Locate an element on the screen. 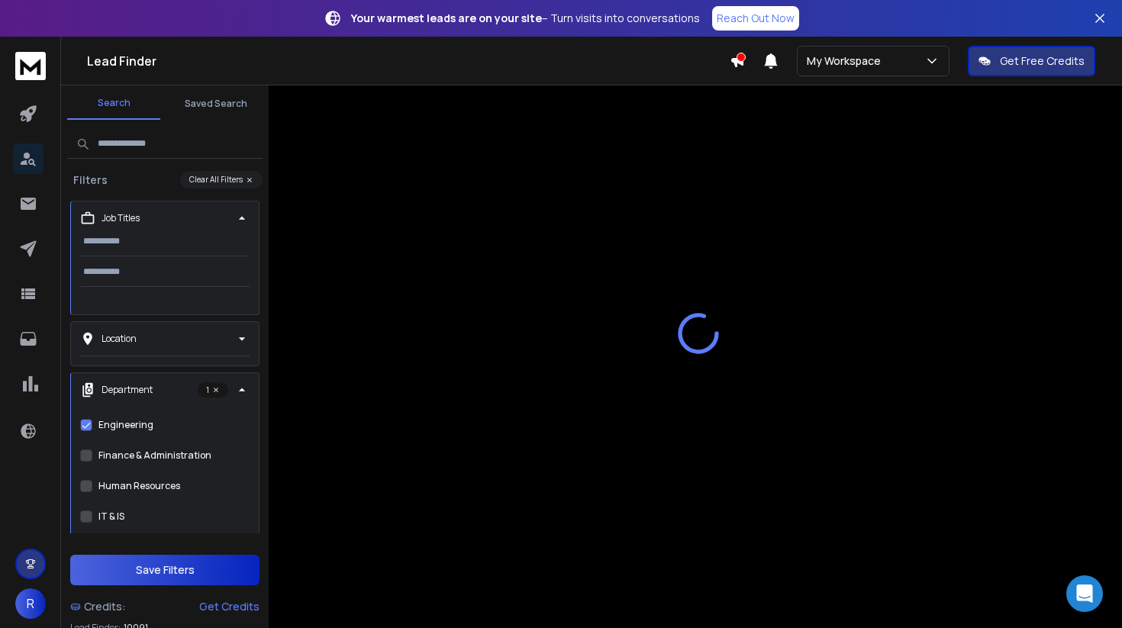 This screenshot has width=1122, height=628. p: – Turn visits into conversations is located at coordinates (525, 18).